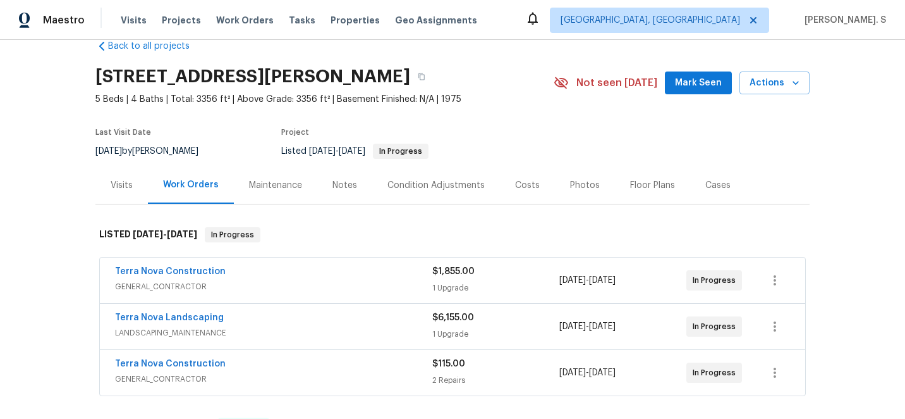  What do you see at coordinates (295, 132) in the screenshot?
I see `span: Project` at bounding box center [295, 132].